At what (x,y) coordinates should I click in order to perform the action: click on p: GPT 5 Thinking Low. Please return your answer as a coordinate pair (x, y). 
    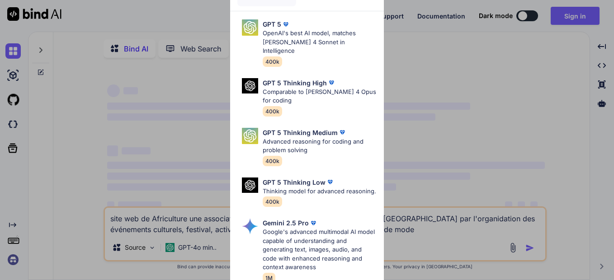
    Looking at the image, I should click on (294, 182).